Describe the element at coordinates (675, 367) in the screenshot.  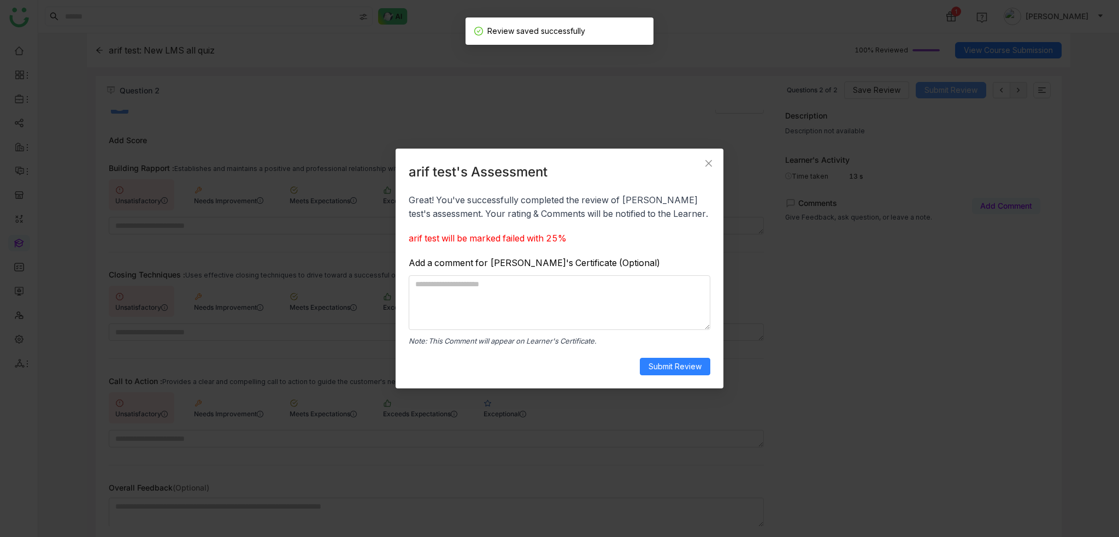
I see `button: Submit Review` at that location.